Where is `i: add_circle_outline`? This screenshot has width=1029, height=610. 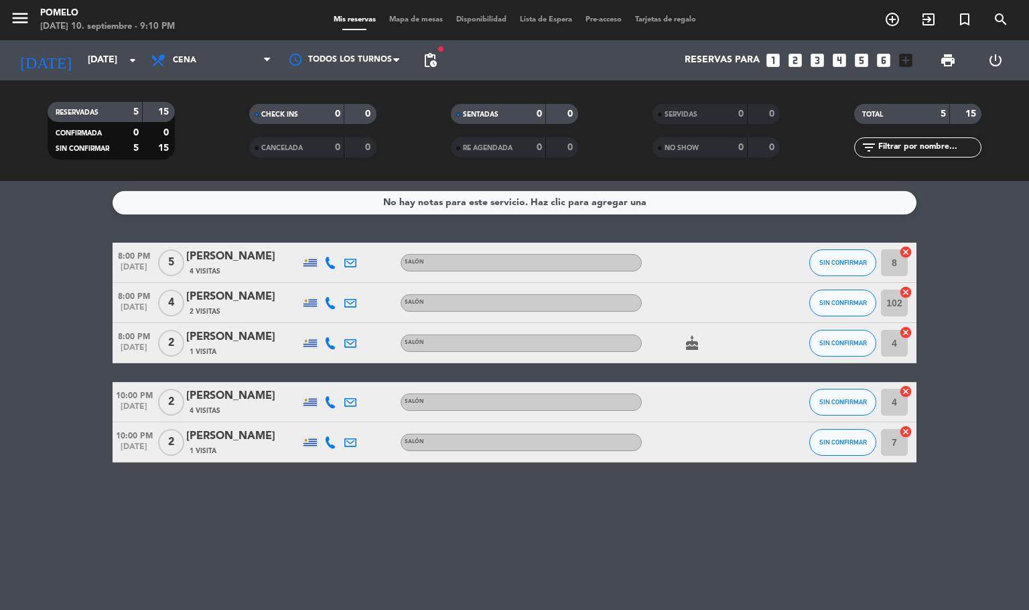 i: add_circle_outline is located at coordinates (893, 19).